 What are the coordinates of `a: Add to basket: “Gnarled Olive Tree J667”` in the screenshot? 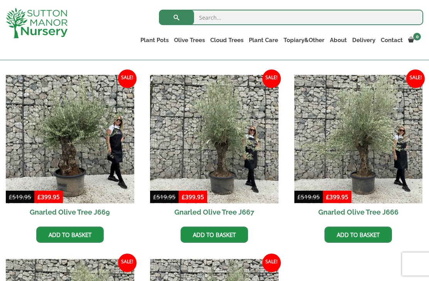 It's located at (214, 235).